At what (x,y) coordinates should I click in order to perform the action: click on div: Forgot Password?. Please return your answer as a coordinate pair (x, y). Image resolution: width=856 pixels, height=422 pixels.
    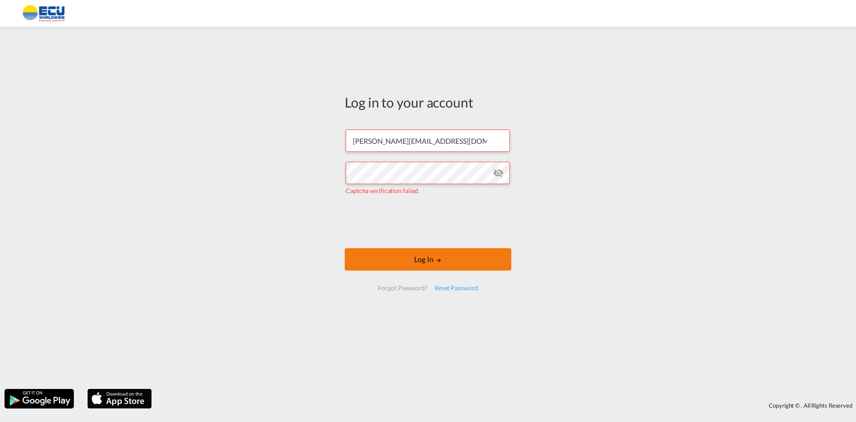
    Looking at the image, I should click on (402, 288).